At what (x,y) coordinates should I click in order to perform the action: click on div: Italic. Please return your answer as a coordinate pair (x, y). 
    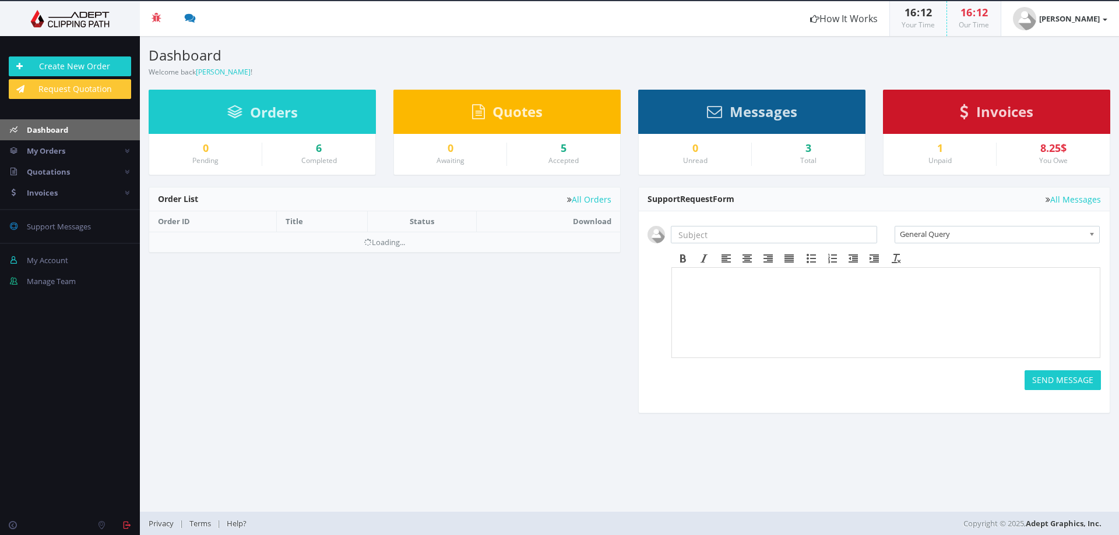
    Looking at the image, I should click on (704, 259).